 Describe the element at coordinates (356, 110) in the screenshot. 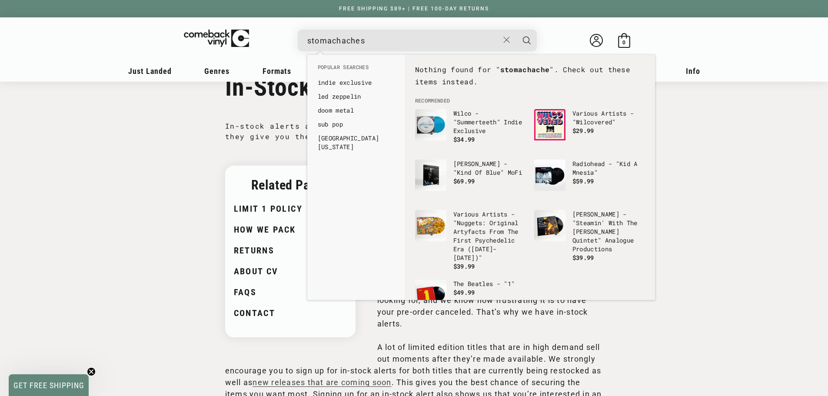

I see `a: doom metal` at that location.